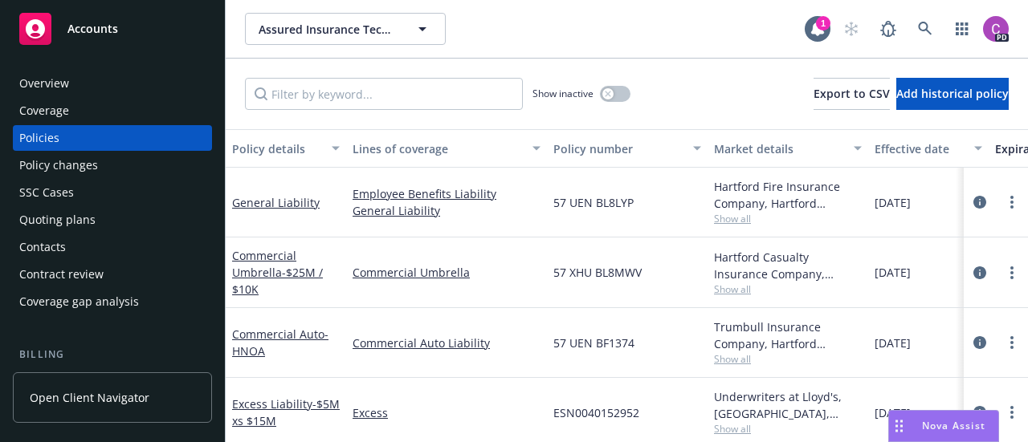  Describe the element at coordinates (928, 149) in the screenshot. I see `button: Effective date` at that location.